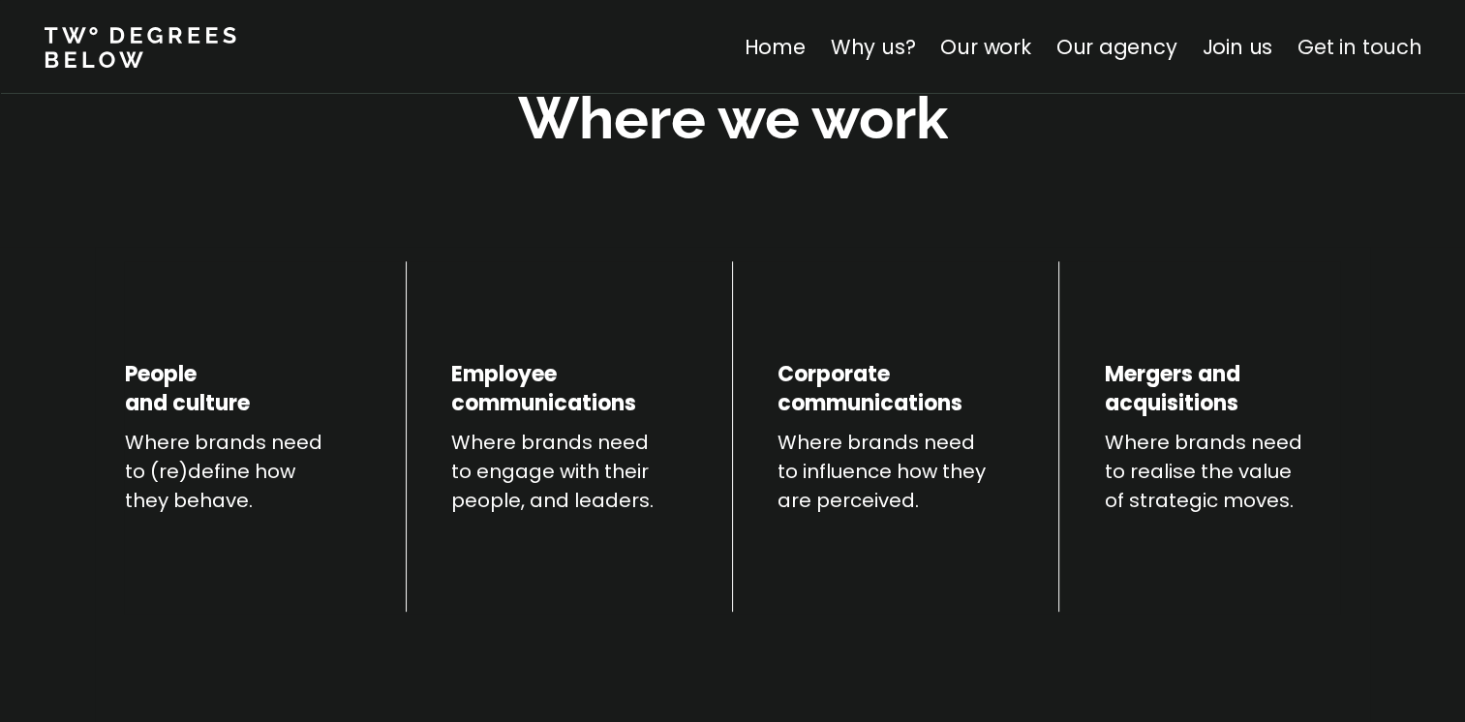  I want to click on p: Where brands need to (re)define how they behave., so click(242, 471).